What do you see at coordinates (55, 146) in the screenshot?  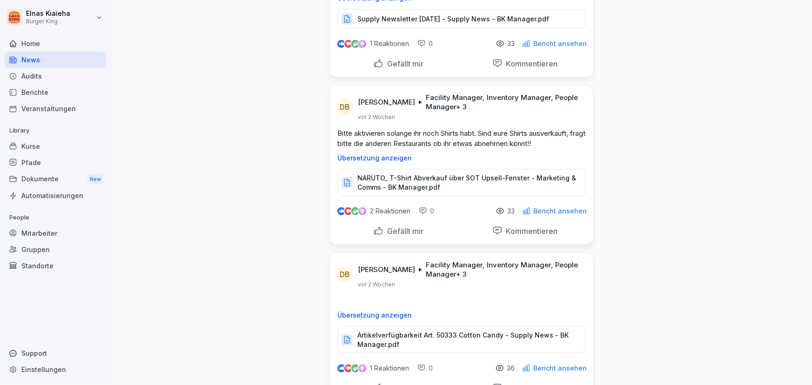 I see `a: Kurse` at bounding box center [55, 146].